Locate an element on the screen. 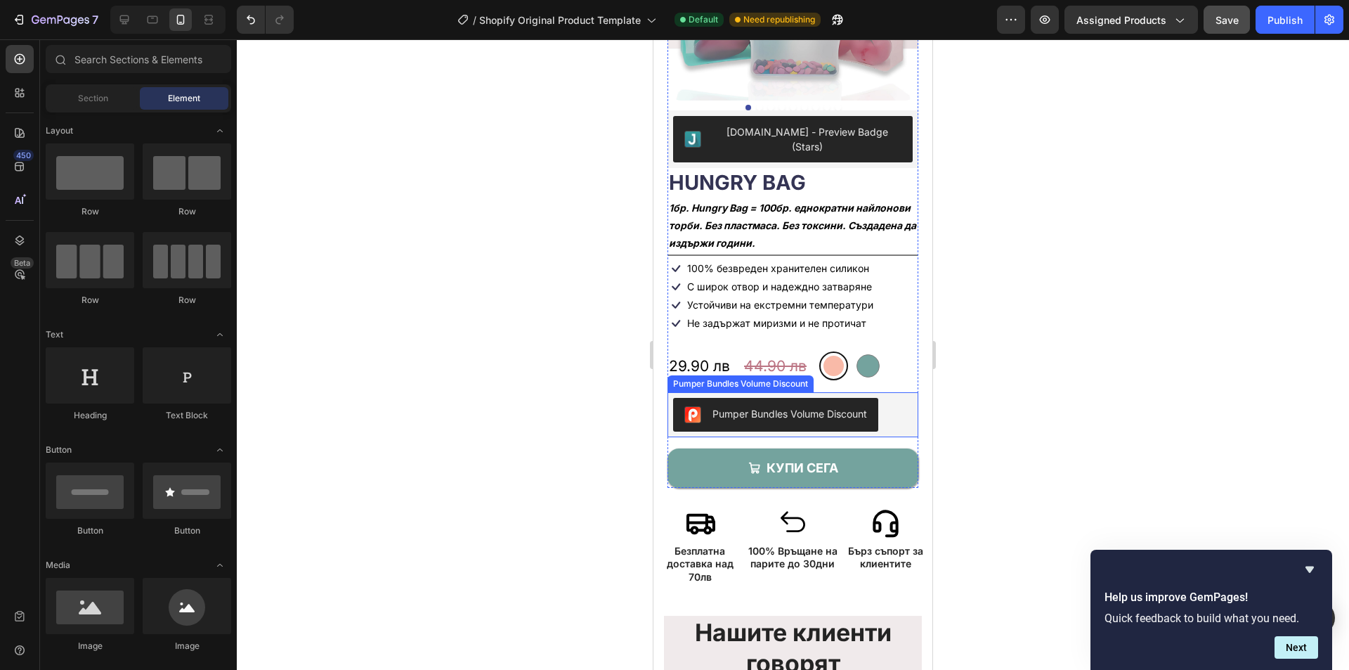  h2: Help us improve GemPages! is located at coordinates (1211, 597).